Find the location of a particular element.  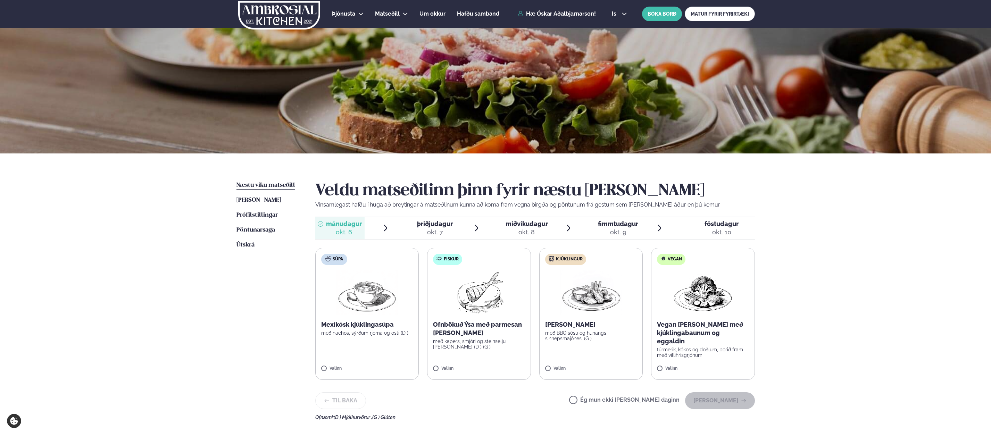

span: Fiskur is located at coordinates (451, 259).